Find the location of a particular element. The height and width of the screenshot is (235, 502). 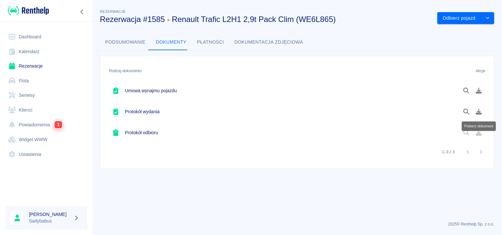

button: Płatności is located at coordinates (211, 42).